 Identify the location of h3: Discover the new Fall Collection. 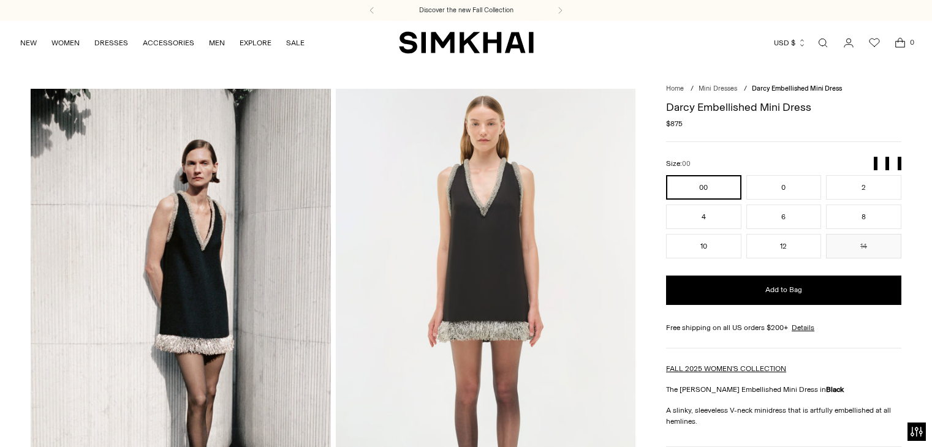
(466, 10).